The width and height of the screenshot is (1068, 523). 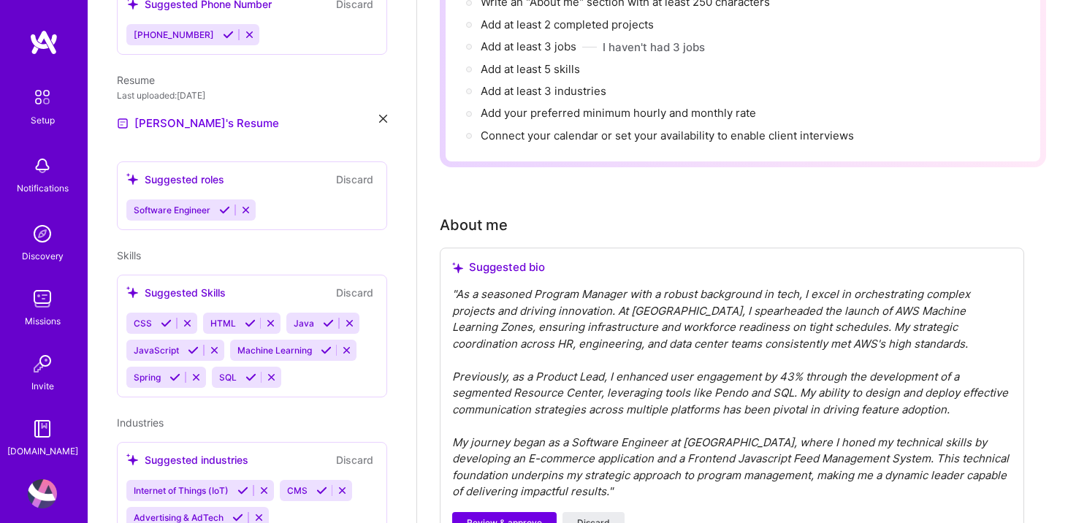 What do you see at coordinates (42, 256) in the screenshot?
I see `div: Discovery` at bounding box center [42, 256].